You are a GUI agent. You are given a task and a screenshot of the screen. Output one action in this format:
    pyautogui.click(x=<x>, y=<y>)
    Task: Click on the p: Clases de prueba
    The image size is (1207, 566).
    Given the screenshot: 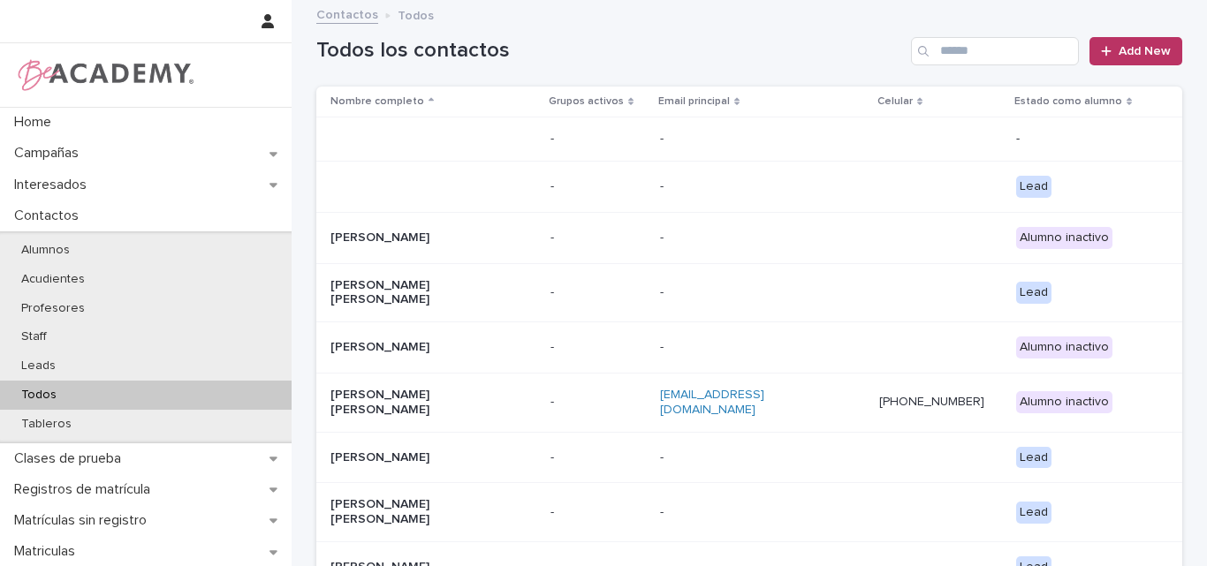 What is the action you would take?
    pyautogui.click(x=71, y=459)
    